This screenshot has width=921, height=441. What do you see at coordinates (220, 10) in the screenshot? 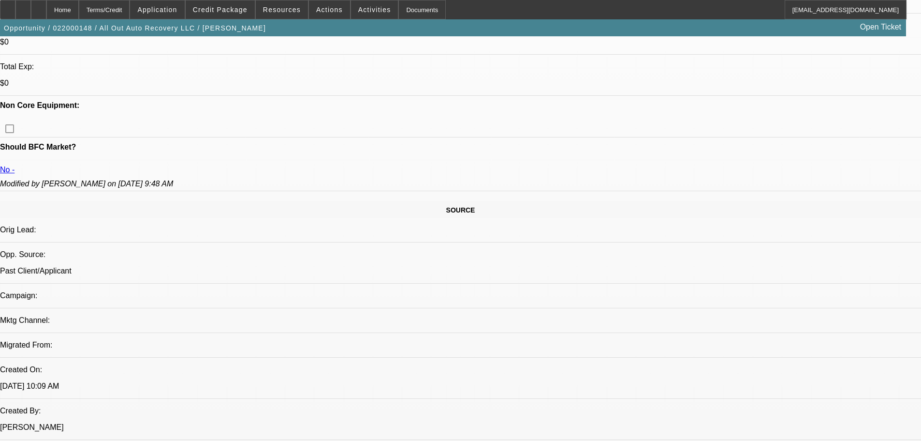
I see `button: Credit Package` at bounding box center [220, 10].